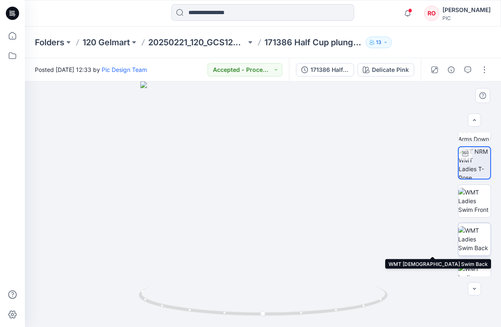 This screenshot has height=327, width=501. What do you see at coordinates (452, 70) in the screenshot?
I see `button: Details` at bounding box center [452, 70].